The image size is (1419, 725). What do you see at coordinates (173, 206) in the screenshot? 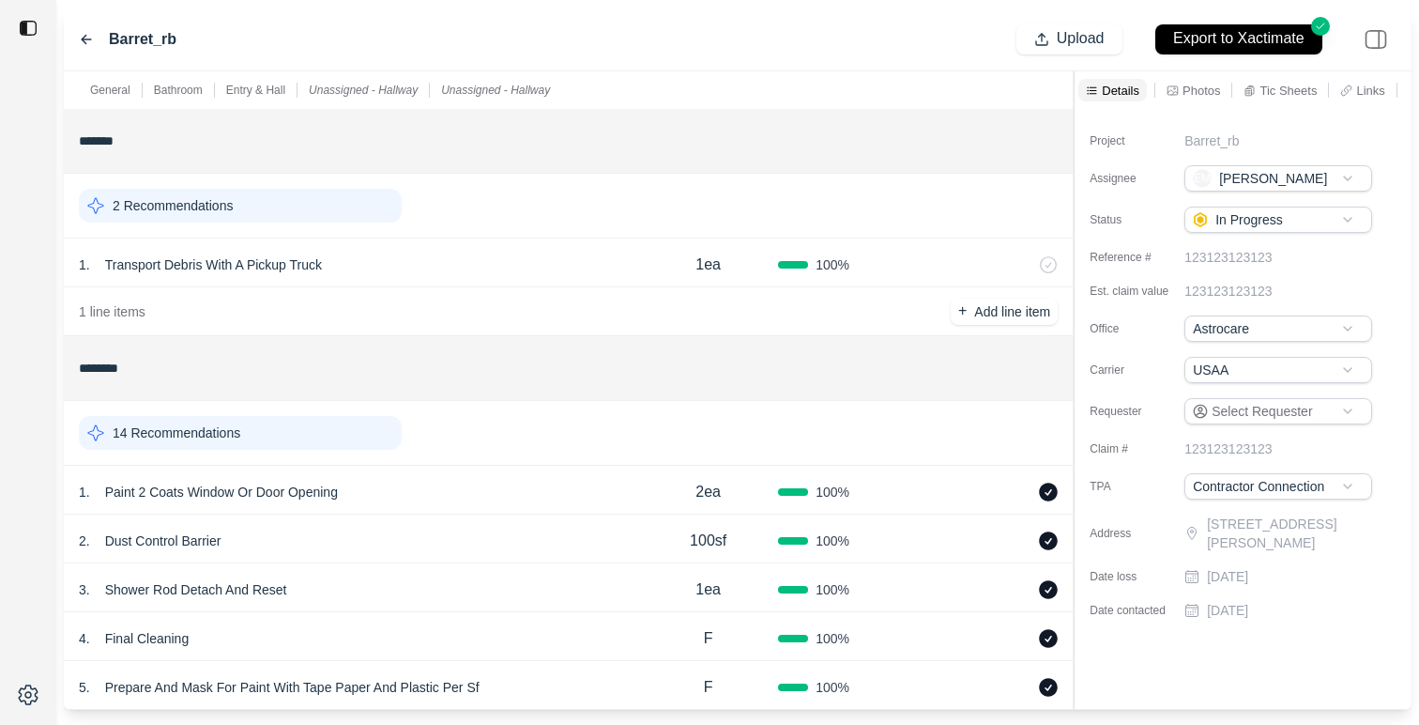
I see `p: 2 Recommendations` at bounding box center [173, 206].